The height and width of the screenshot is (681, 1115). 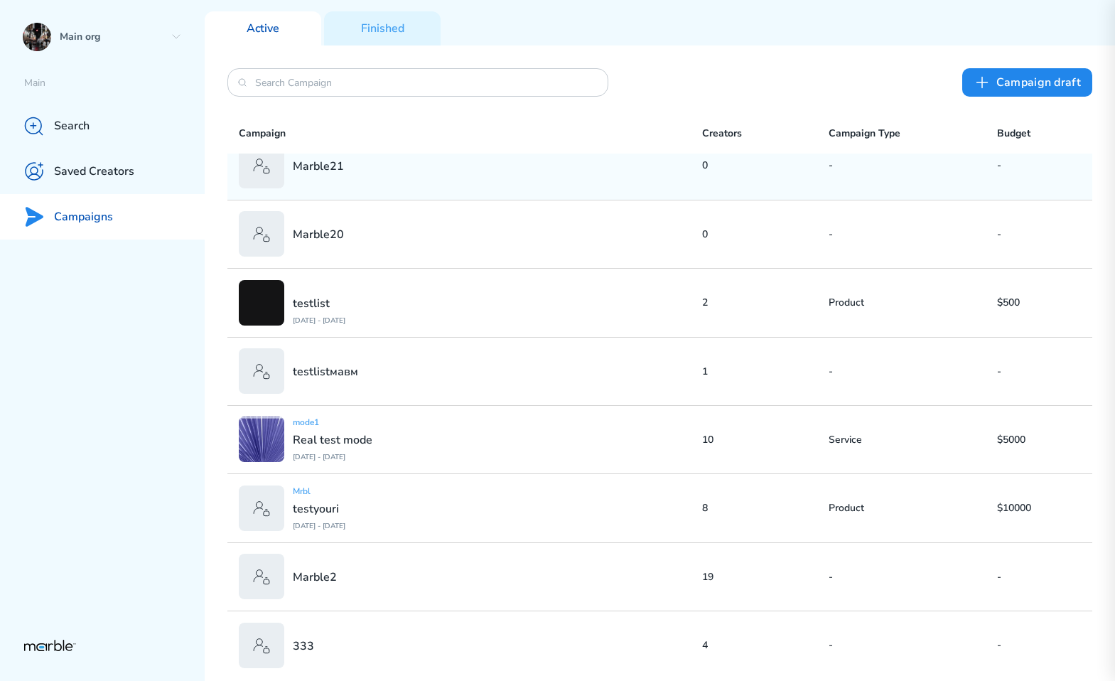 What do you see at coordinates (766, 134) in the screenshot?
I see `p: Creators` at bounding box center [766, 134].